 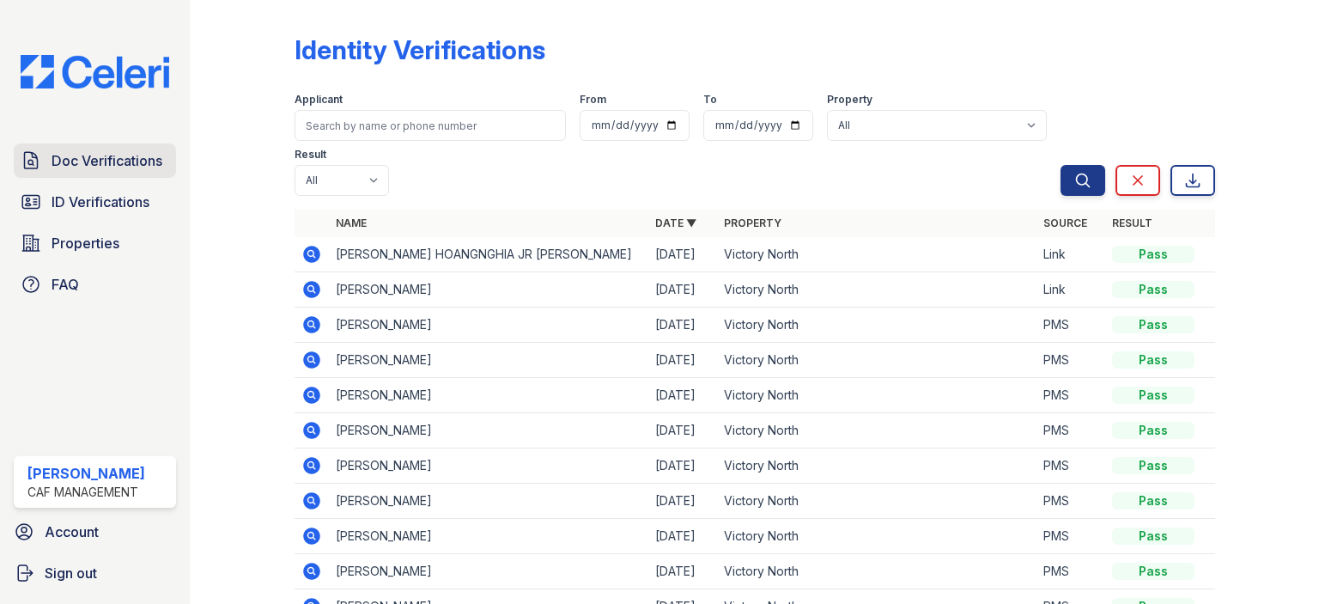 I want to click on span: Sign out, so click(x=70, y=573).